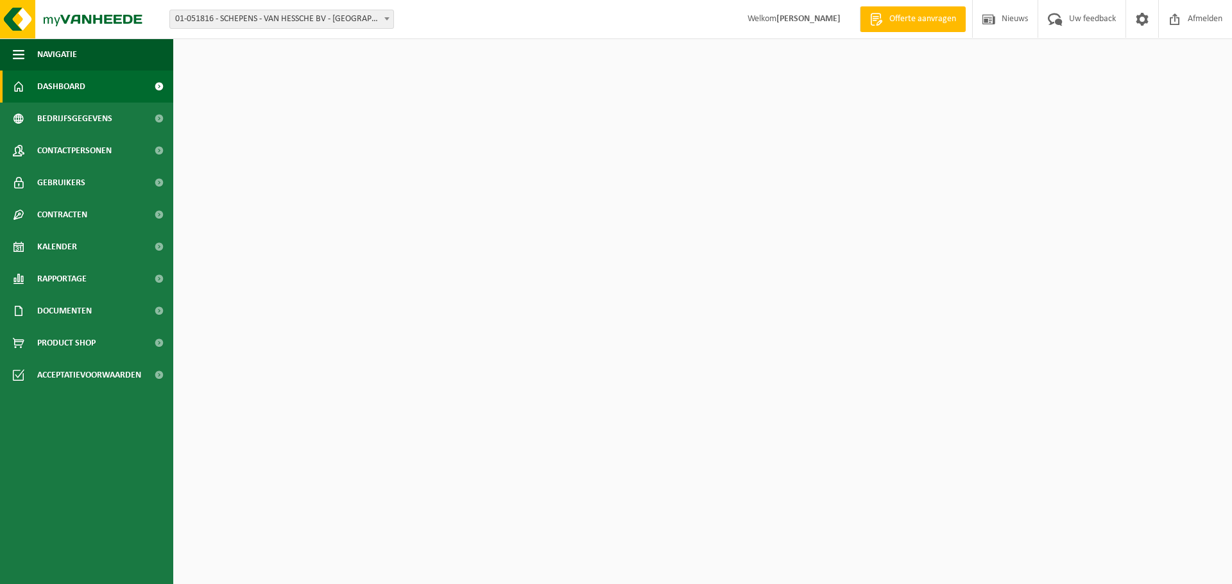 The image size is (1232, 584). I want to click on span: Documenten, so click(64, 311).